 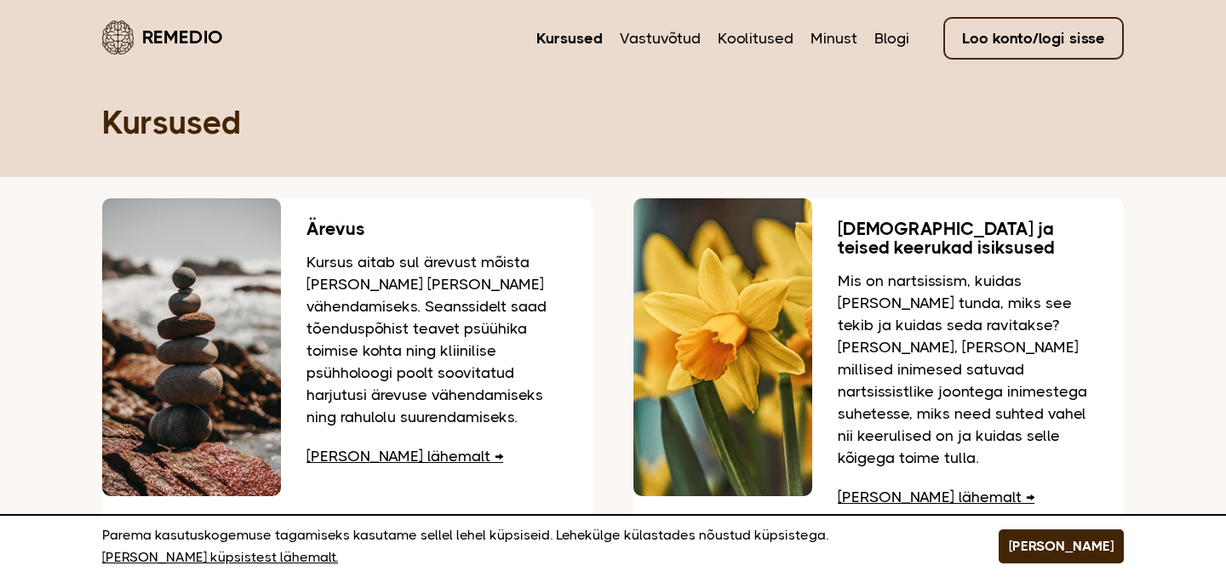 I want to click on a: Blogi, so click(x=892, y=38).